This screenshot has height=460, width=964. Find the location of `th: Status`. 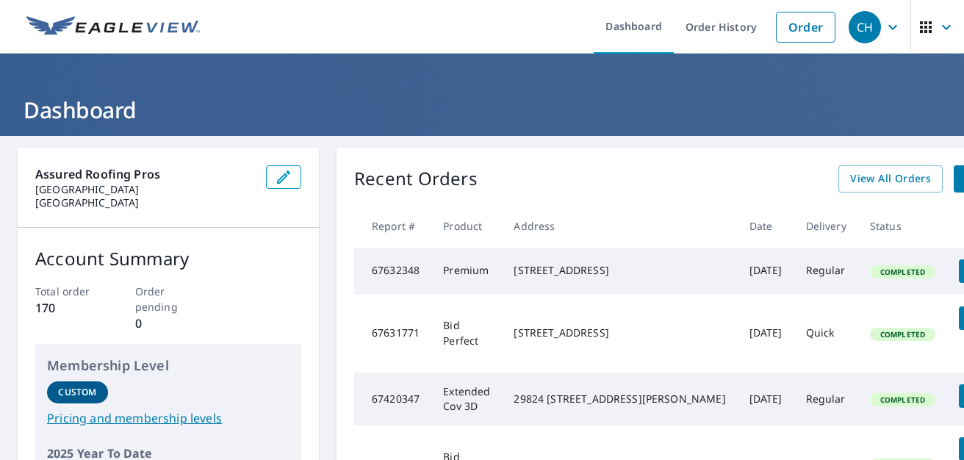

th: Status is located at coordinates (902, 226).